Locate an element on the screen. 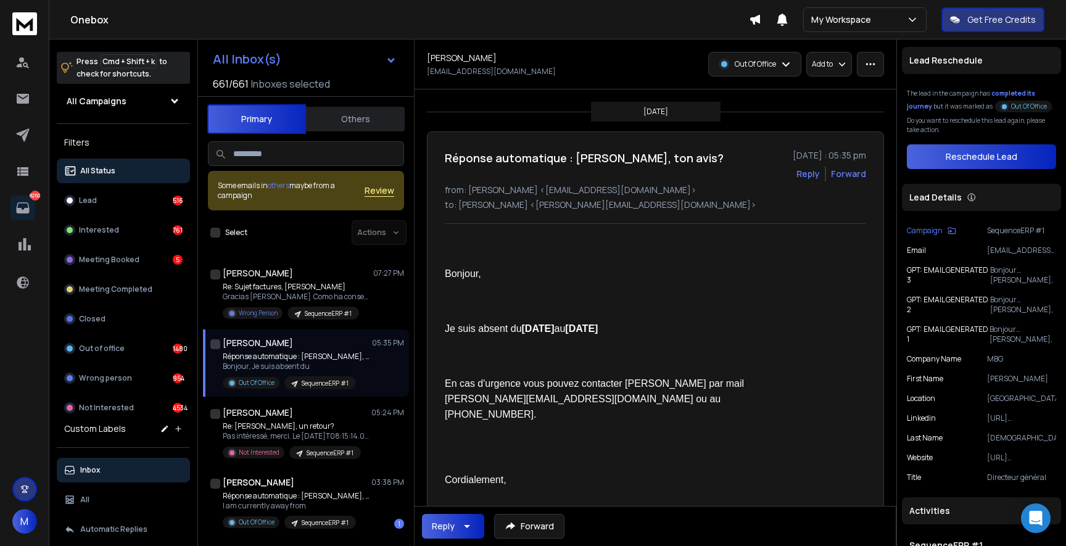 This screenshot has height=546, width=1066. div: The lead in the campaign has but it was marked as . is located at coordinates (982, 100).